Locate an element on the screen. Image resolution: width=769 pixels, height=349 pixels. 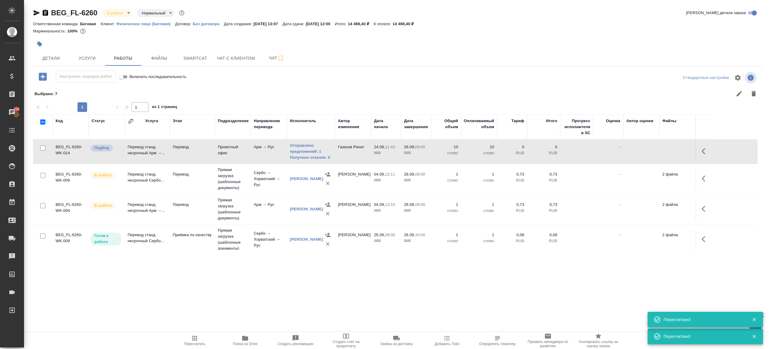
span: Создать рекламацию is located at coordinates (296, 344).